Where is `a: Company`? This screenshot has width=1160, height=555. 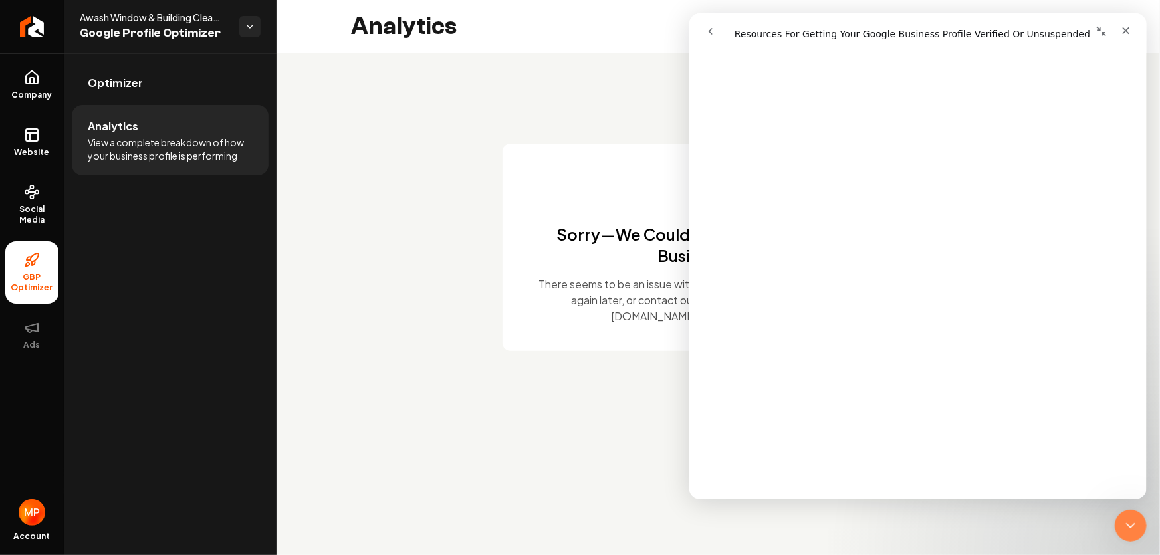
a: Company is located at coordinates (32, 85).